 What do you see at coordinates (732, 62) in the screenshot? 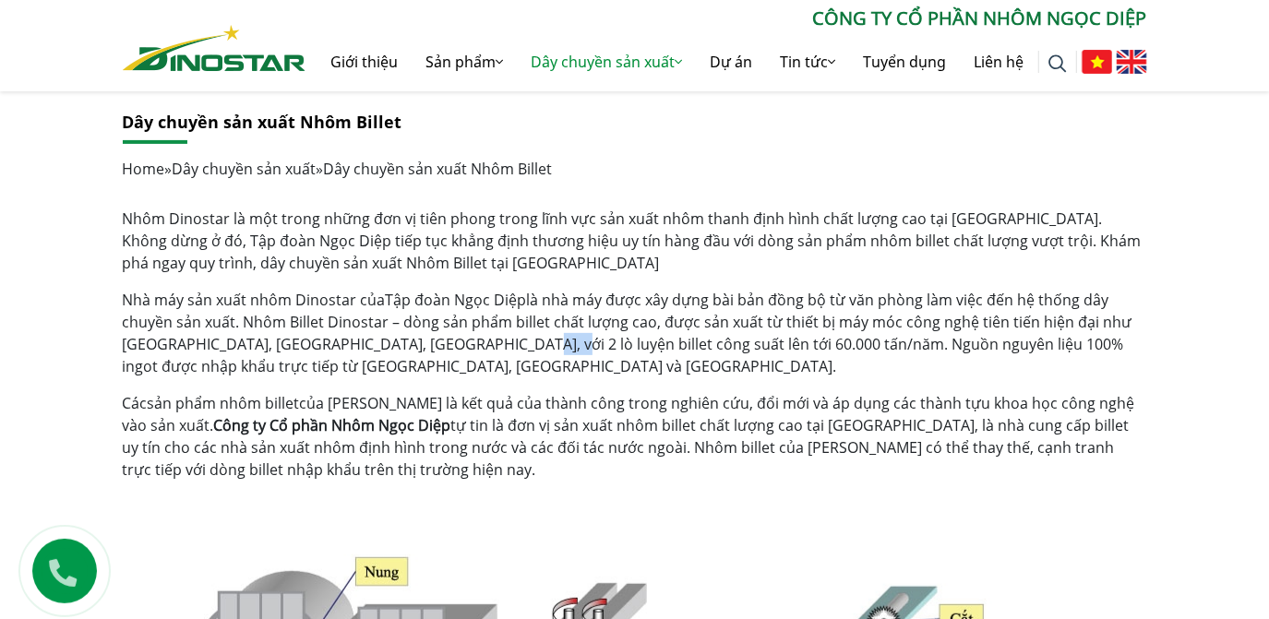
I see `a: Dự án` at bounding box center [732, 62].